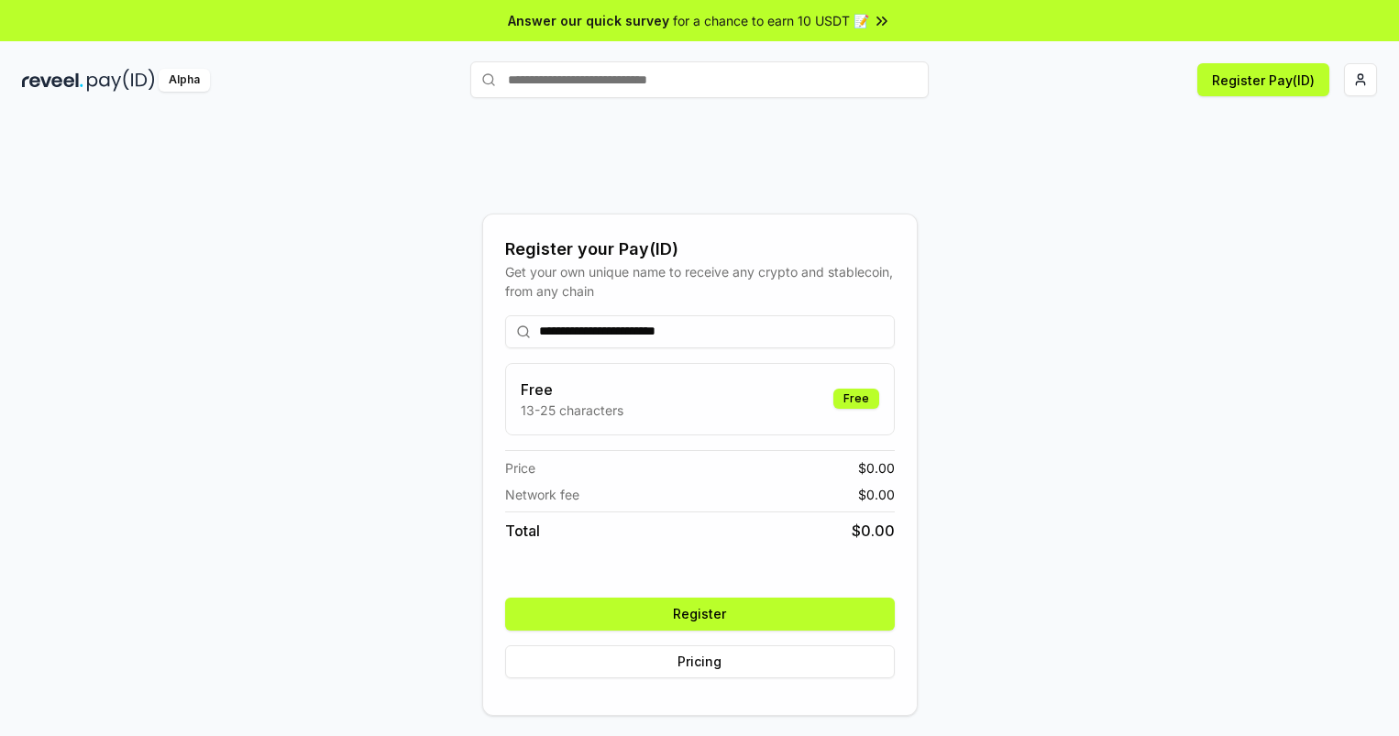 The height and width of the screenshot is (736, 1399). I want to click on button: Register Pay(ID), so click(1264, 80).